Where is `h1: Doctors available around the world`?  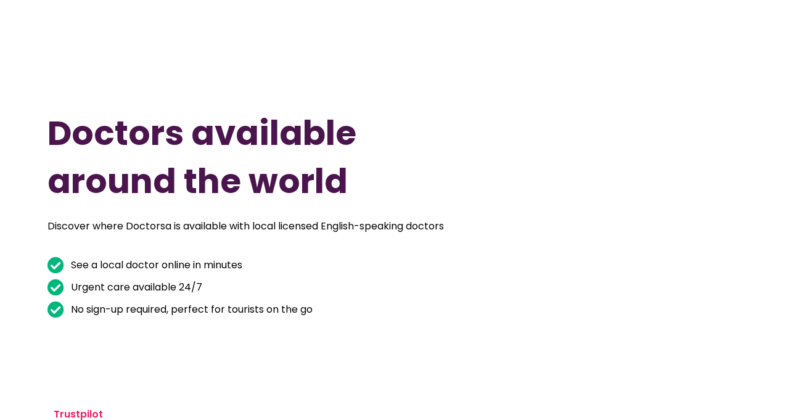 h1: Doctors available around the world is located at coordinates (224, 157).